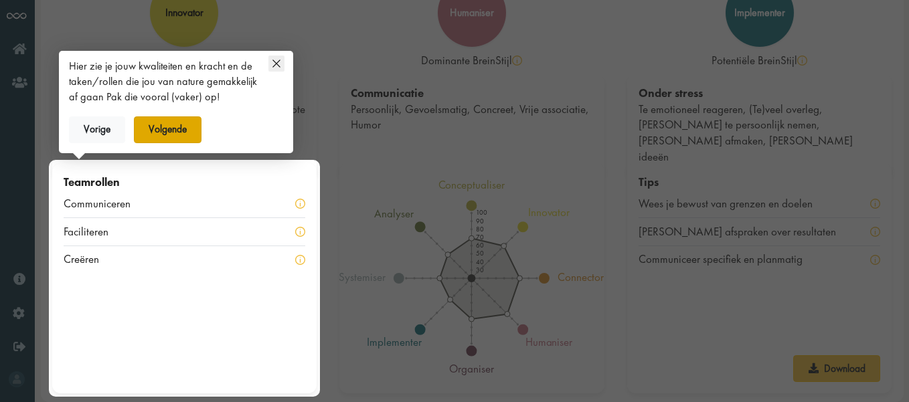 The height and width of the screenshot is (402, 909). What do you see at coordinates (106, 204) in the screenshot?
I see `div: Communiceren` at bounding box center [106, 204].